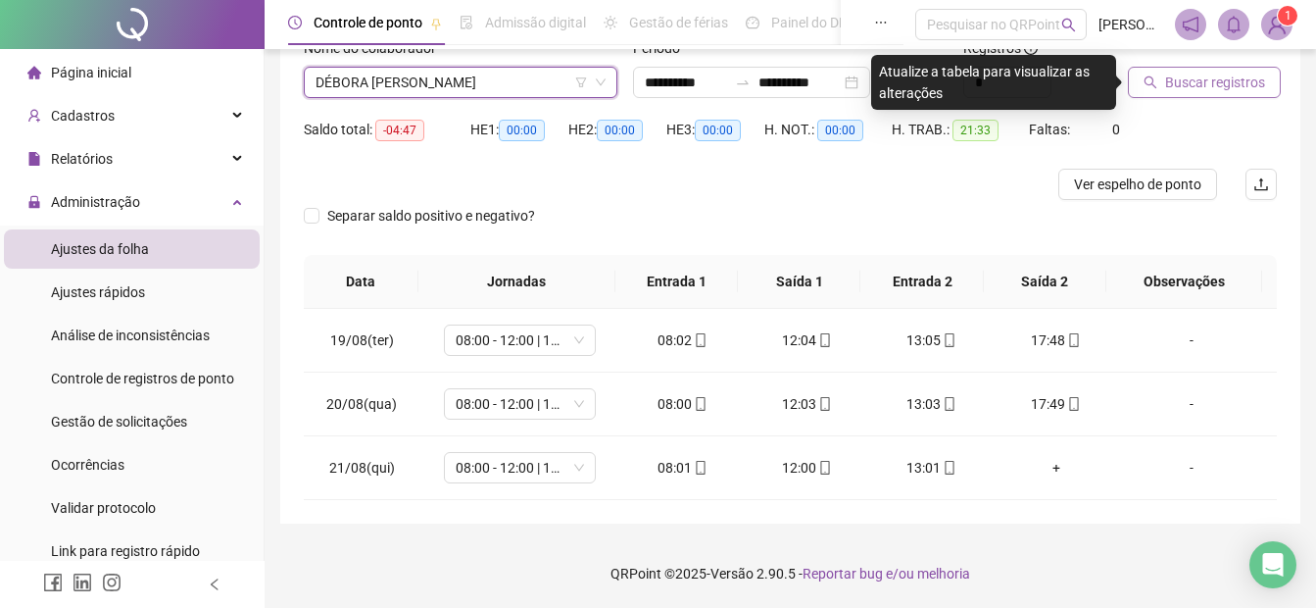 The height and width of the screenshot is (608, 1316). Describe the element at coordinates (828, 129) in the screenshot. I see `div: H. NOT.:` at that location.